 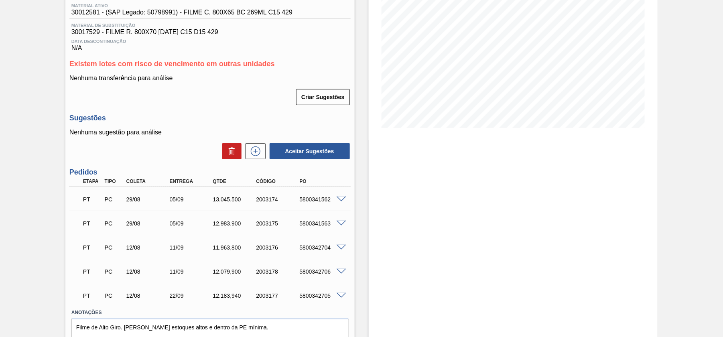 I want to click on div: 5800341562, so click(x=321, y=199).